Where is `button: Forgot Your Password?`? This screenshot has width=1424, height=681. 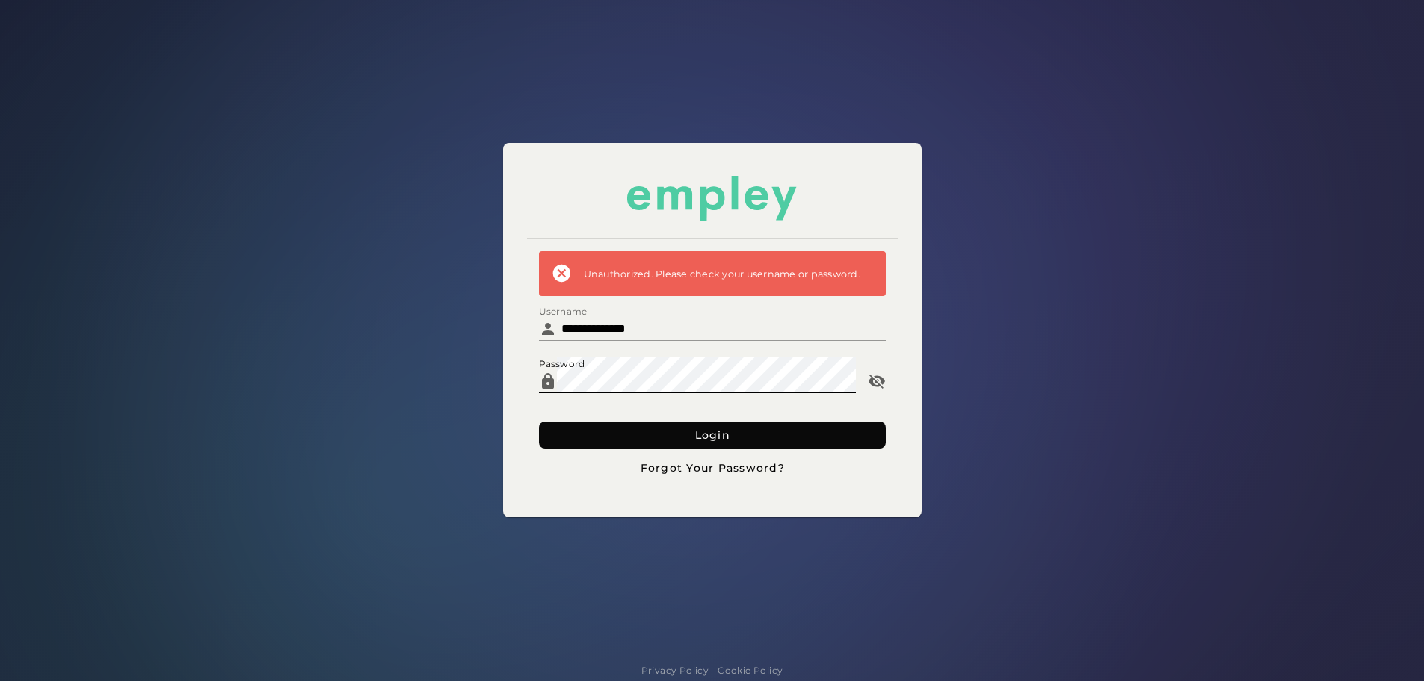
button: Forgot Your Password? is located at coordinates (712, 468).